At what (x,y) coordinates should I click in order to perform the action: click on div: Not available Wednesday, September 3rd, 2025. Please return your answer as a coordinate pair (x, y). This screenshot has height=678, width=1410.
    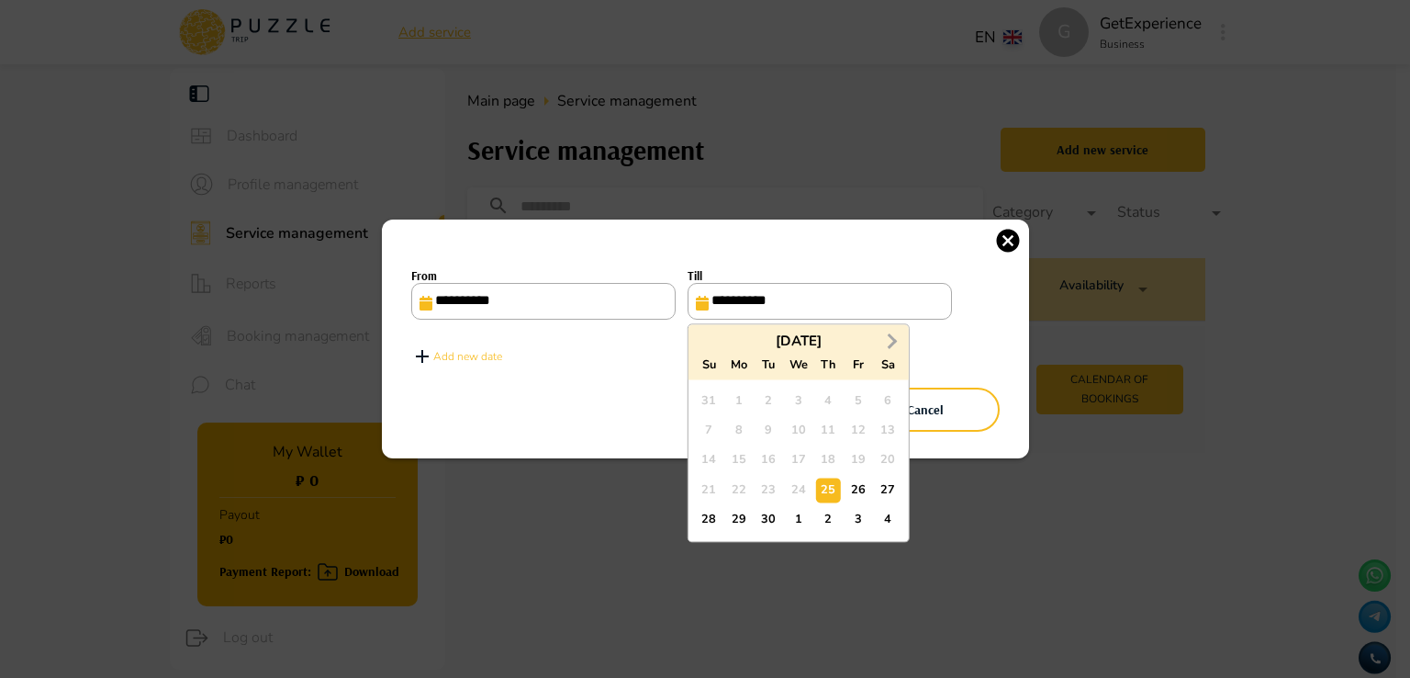
    Looking at the image, I should click on (798, 400).